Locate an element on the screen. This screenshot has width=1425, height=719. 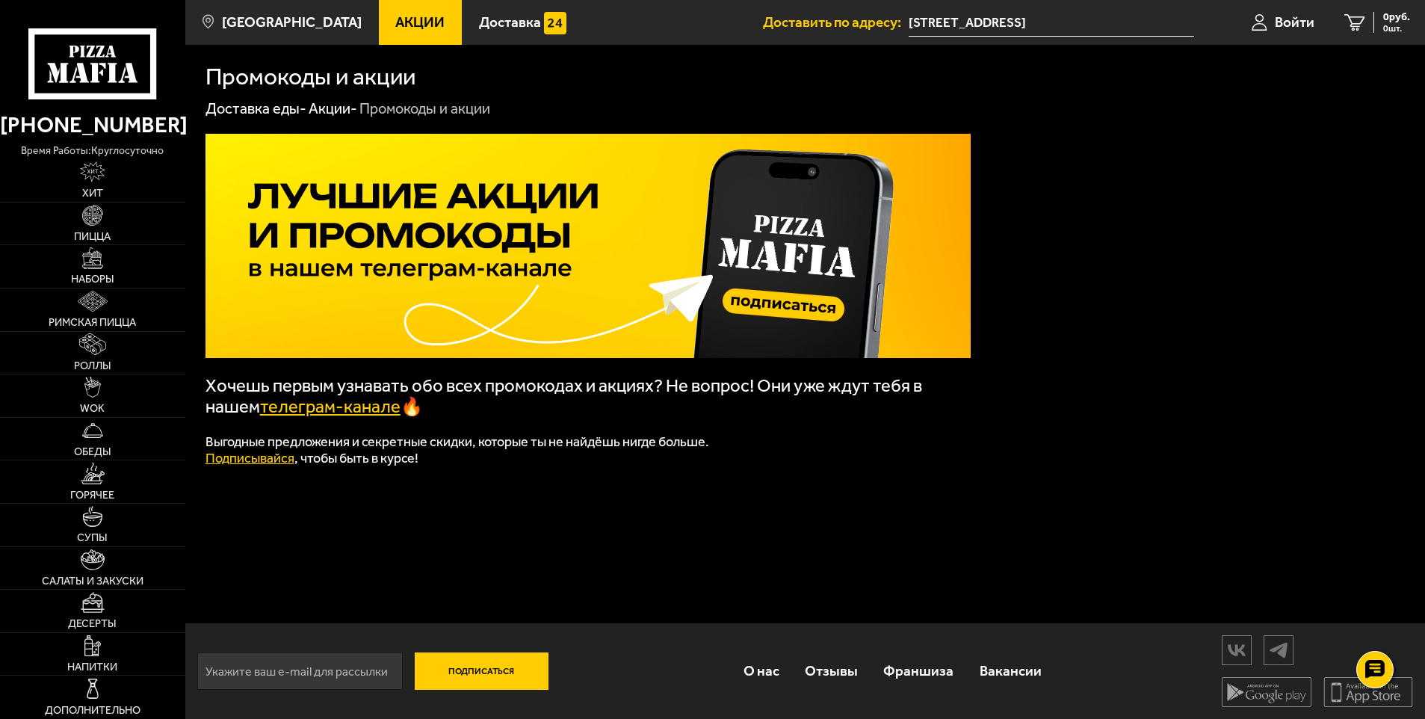
a: телеграм-канале is located at coordinates (330, 407).